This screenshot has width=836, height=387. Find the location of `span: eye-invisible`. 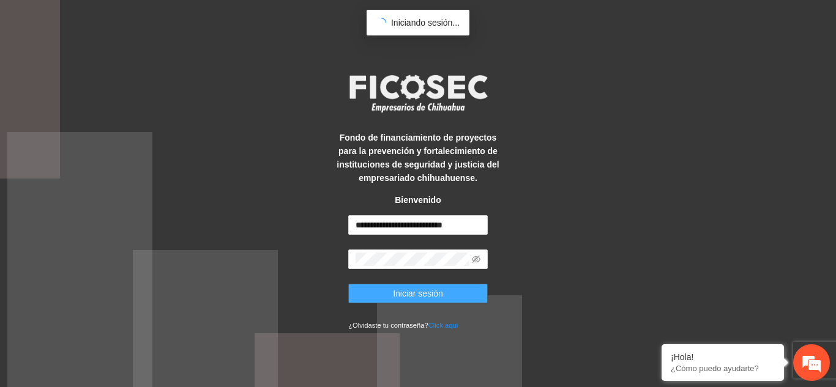

span: eye-invisible is located at coordinates (476, 259).